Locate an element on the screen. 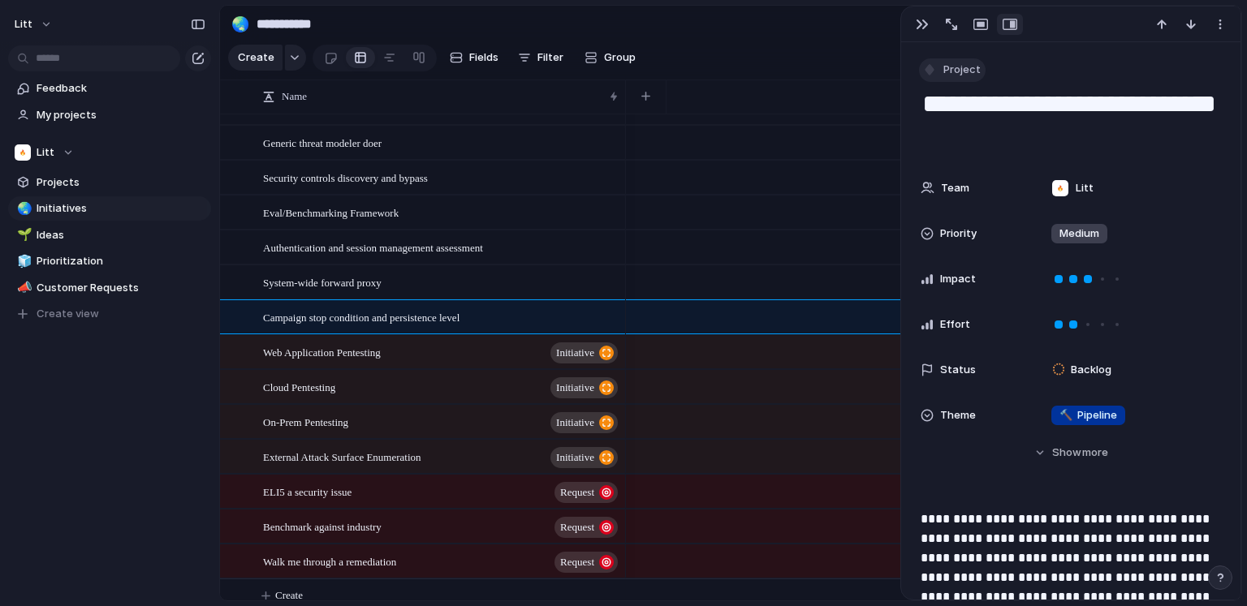 The image size is (1247, 606). a: 🧊Prioritization is located at coordinates (110, 261).